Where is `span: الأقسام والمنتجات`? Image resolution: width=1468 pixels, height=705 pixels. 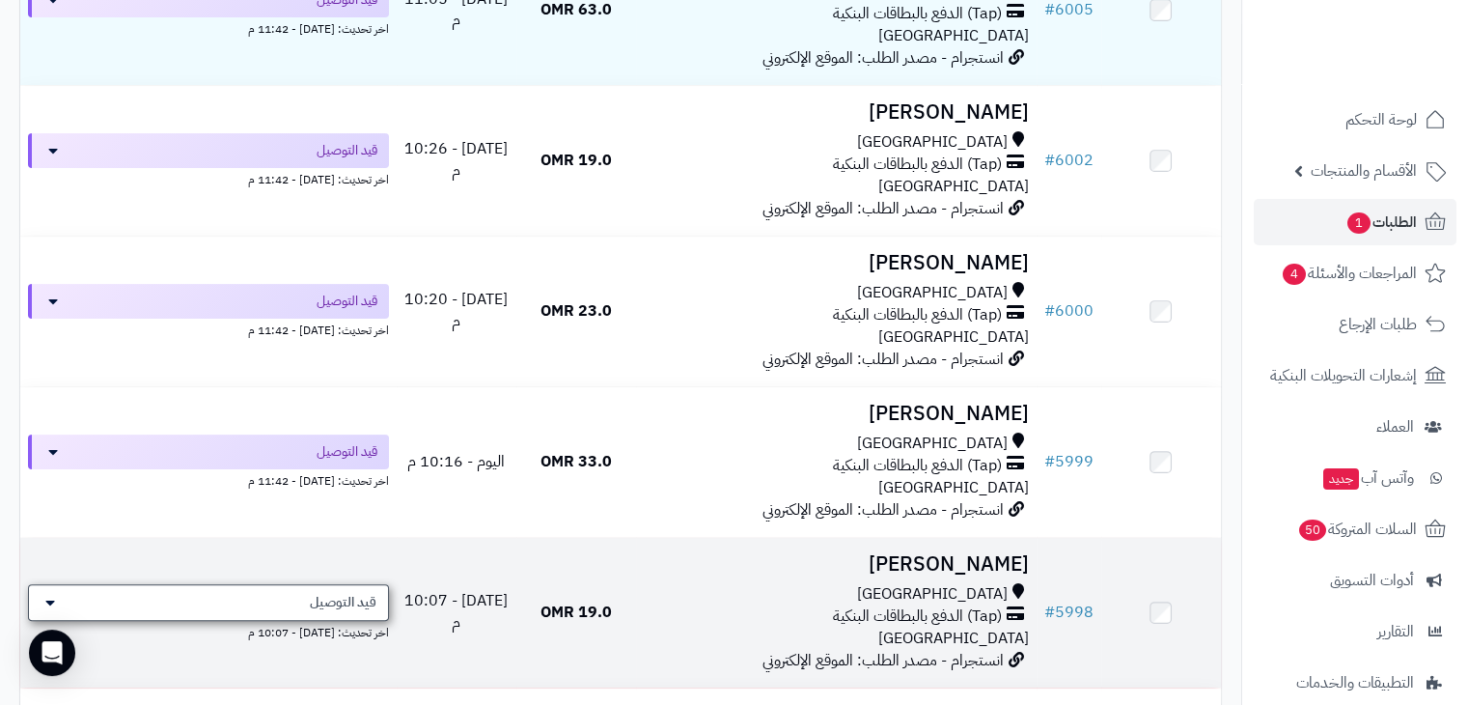
span: الأقسام والمنتجات is located at coordinates (1364, 171).